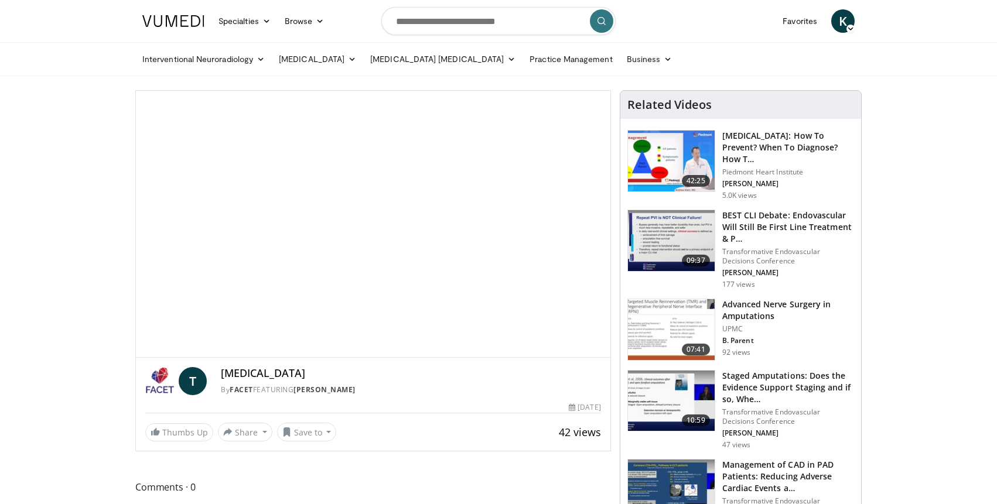 The height and width of the screenshot is (504, 997). Describe the element at coordinates (244, 21) in the screenshot. I see `a: Specialties` at that location.